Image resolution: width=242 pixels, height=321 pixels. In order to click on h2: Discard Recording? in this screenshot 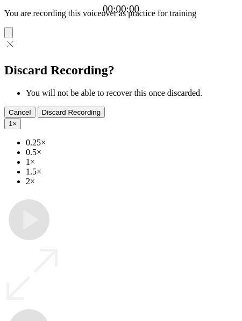, I will do `click(121, 70)`.